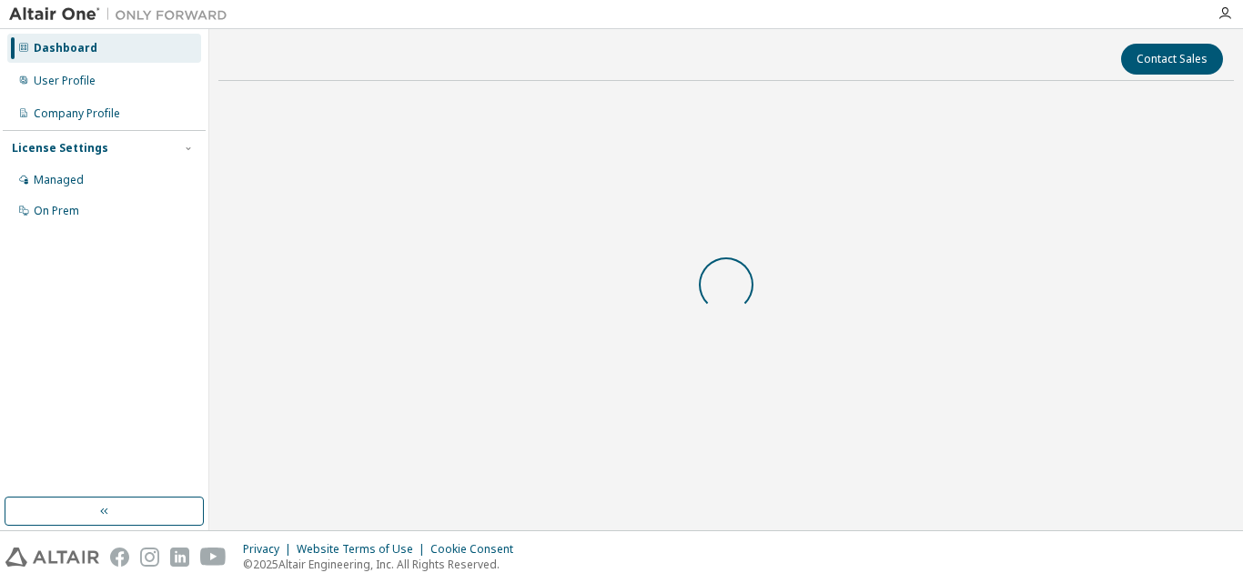 The image size is (1243, 583). What do you see at coordinates (1172, 59) in the screenshot?
I see `button: Contact Sales` at bounding box center [1172, 59].